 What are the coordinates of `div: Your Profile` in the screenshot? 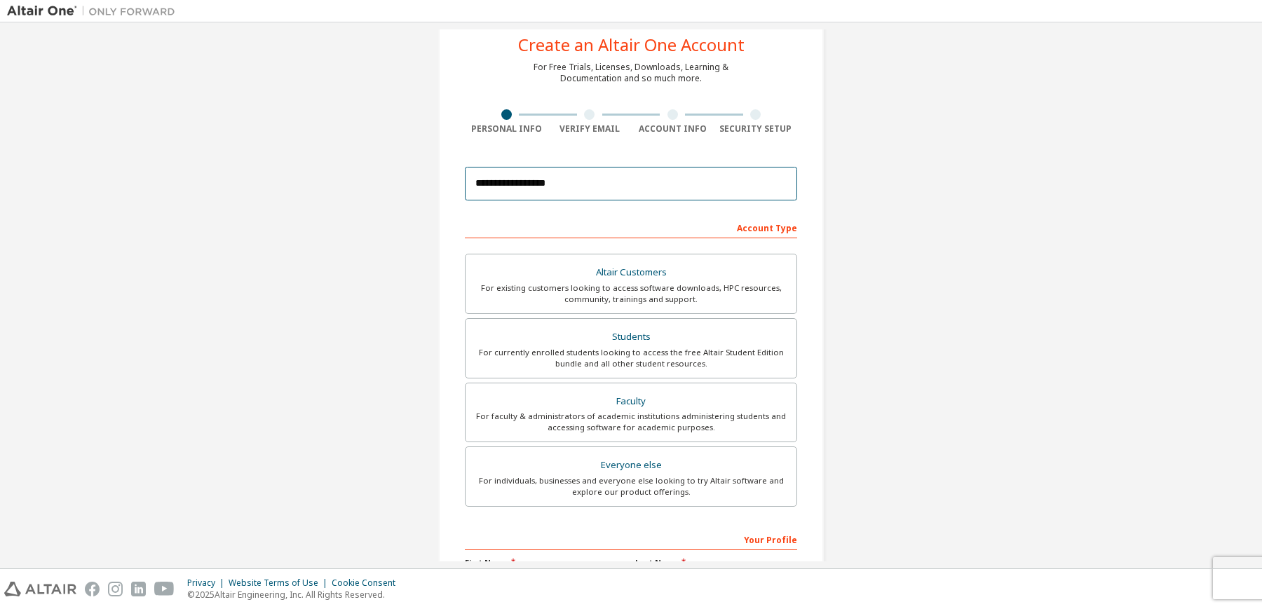 It's located at (631, 539).